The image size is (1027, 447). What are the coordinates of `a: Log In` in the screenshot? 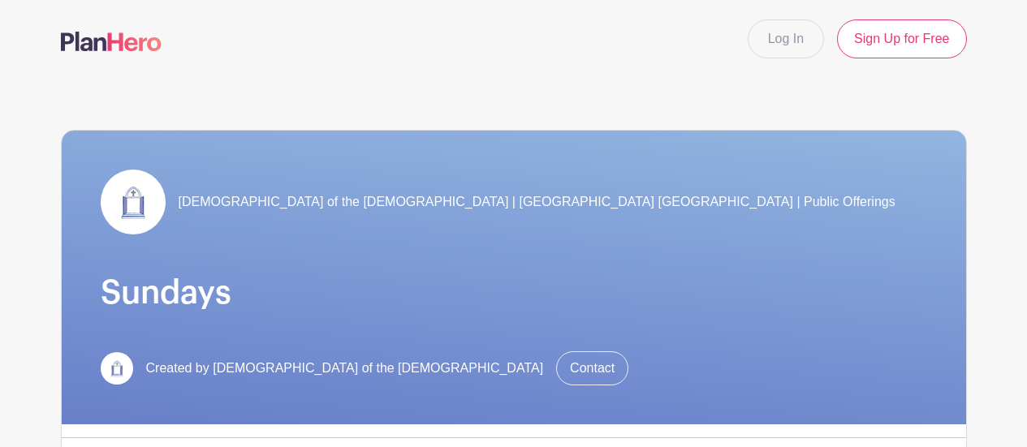 It's located at (786, 39).